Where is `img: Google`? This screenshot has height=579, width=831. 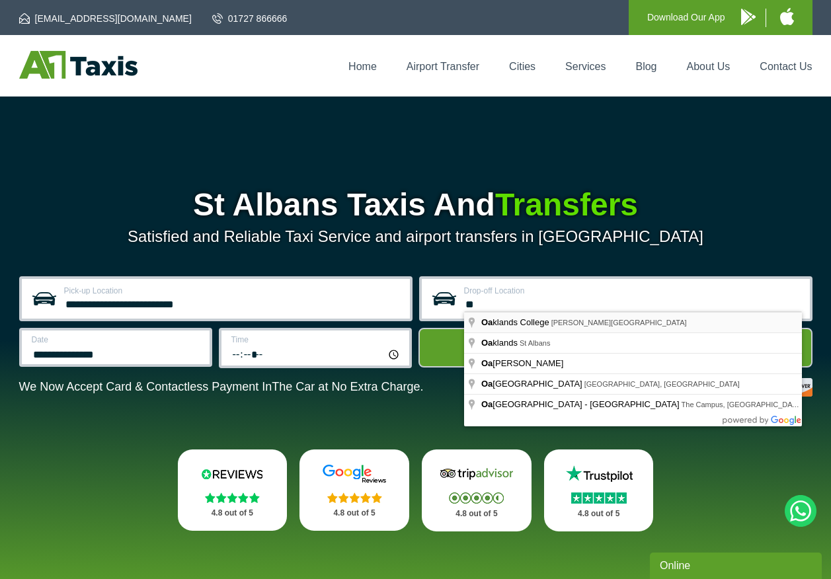
img: Google is located at coordinates (354, 474).